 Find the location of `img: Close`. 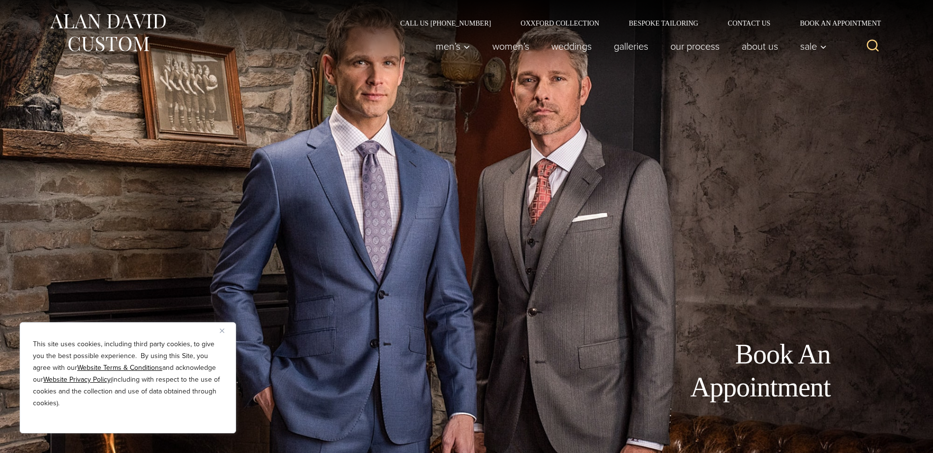

img: Close is located at coordinates (222, 331).